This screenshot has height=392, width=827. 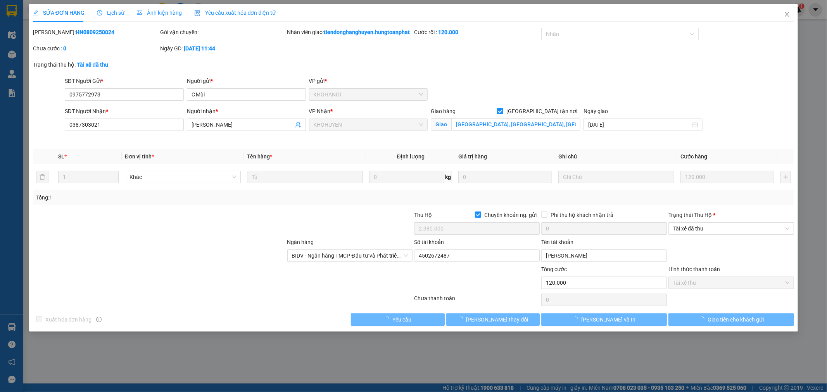 I want to click on span: Chuyển khoản ng. gửi, so click(x=510, y=215).